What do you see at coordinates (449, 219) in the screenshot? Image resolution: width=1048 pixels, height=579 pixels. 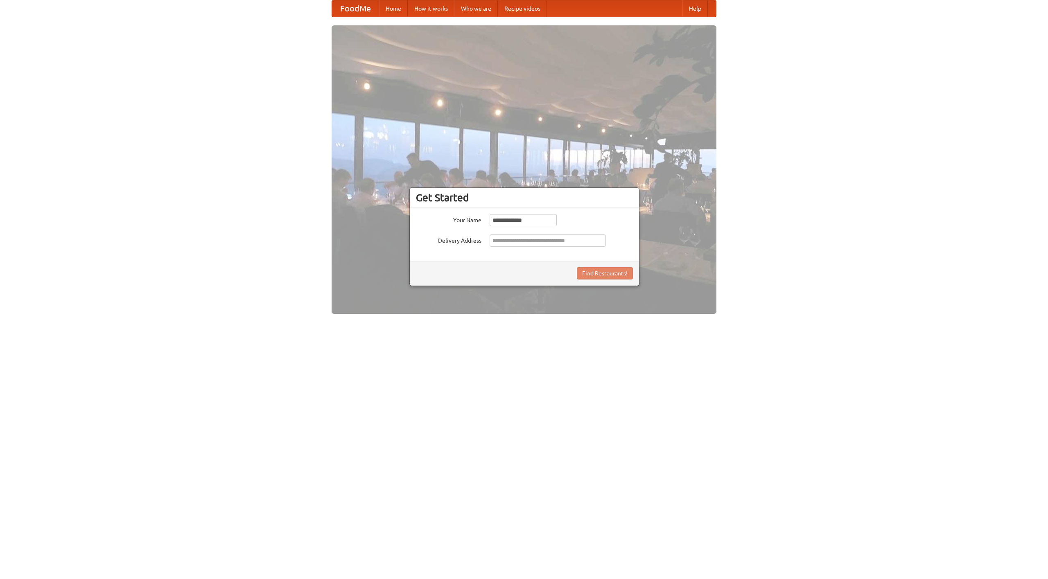 I see `label: Your Name` at bounding box center [449, 219].